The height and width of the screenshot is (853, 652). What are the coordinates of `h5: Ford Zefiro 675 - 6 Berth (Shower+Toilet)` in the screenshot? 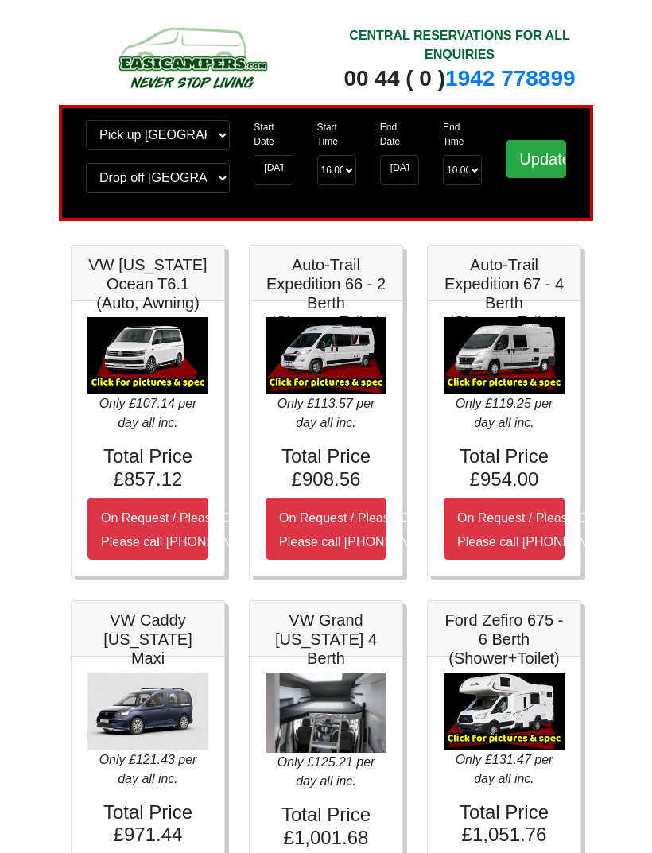 It's located at (504, 640).